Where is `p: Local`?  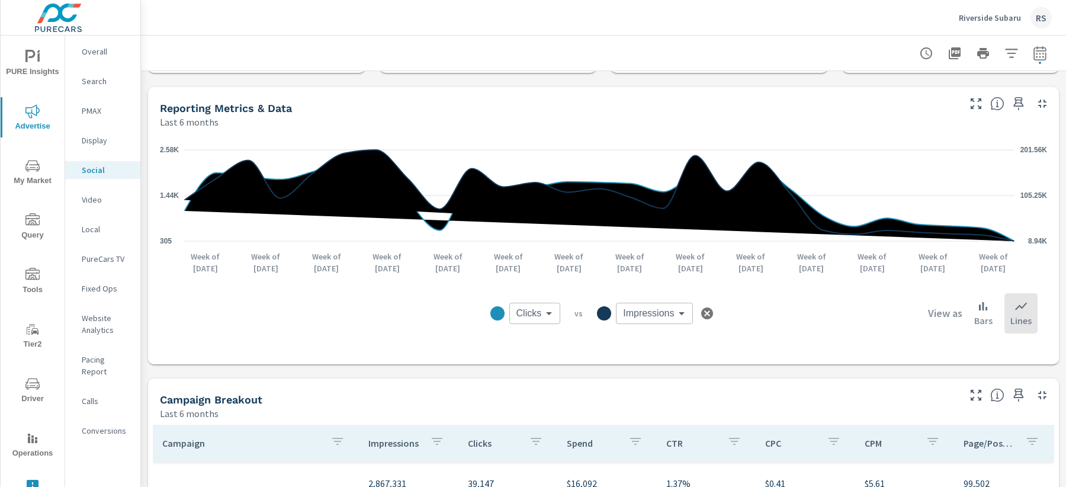
p: Local is located at coordinates (106, 229).